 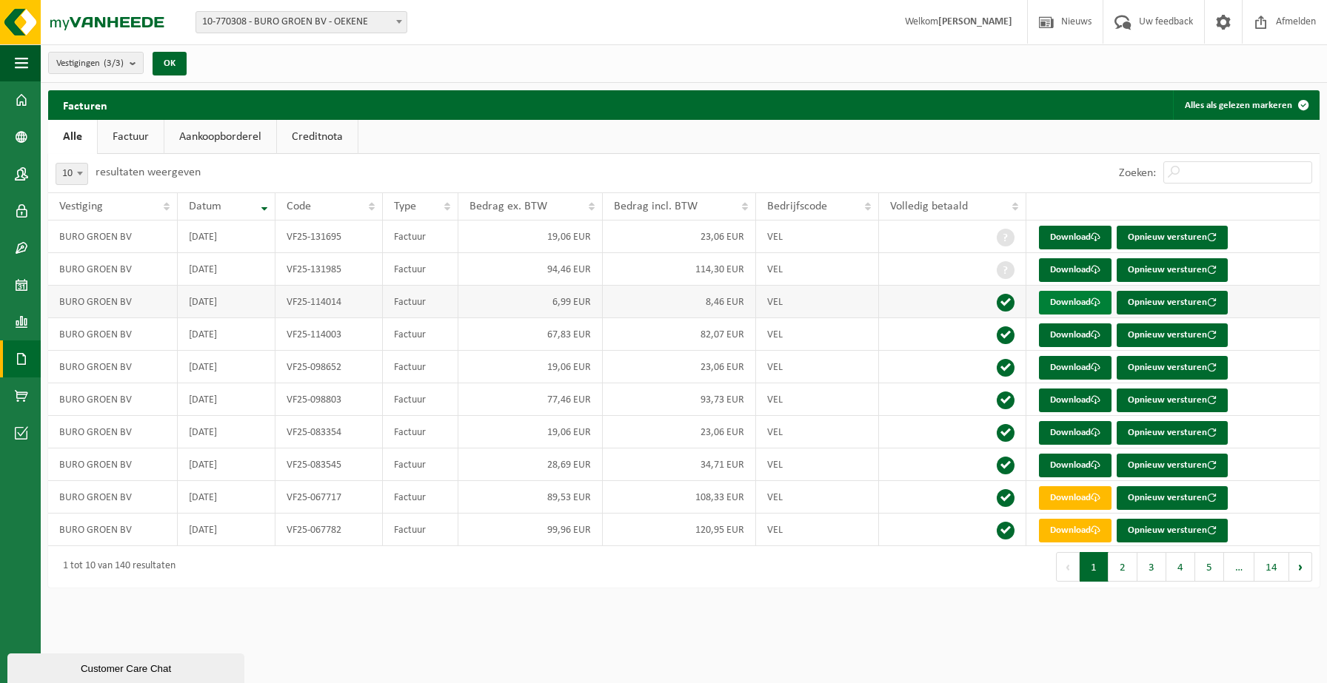 I want to click on span: 10, so click(x=72, y=174).